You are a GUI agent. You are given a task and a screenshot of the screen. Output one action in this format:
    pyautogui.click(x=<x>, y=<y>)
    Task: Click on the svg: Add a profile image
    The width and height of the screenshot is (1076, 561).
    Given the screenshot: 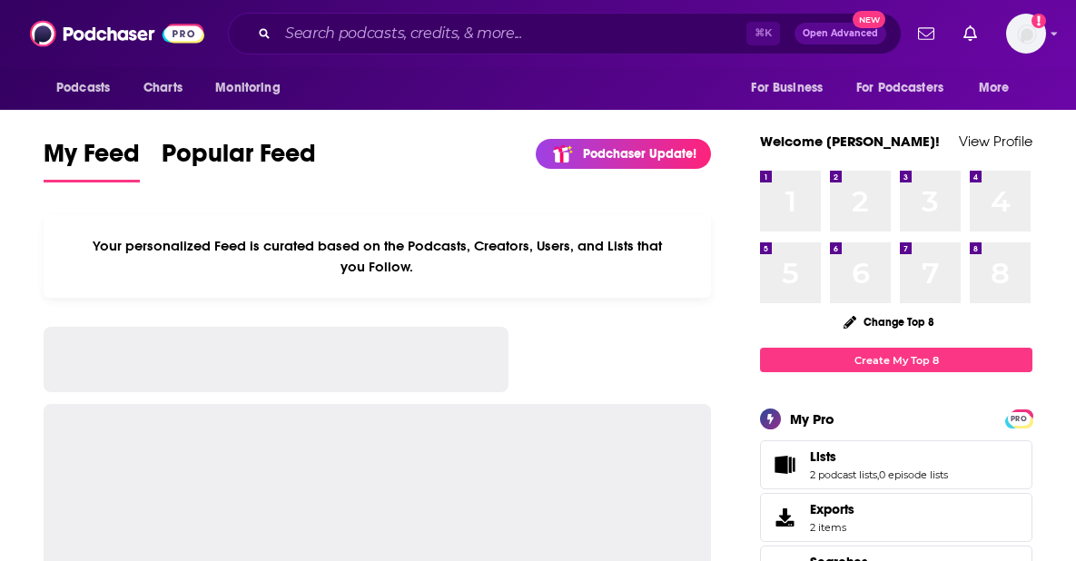 What is the action you would take?
    pyautogui.click(x=1039, y=21)
    